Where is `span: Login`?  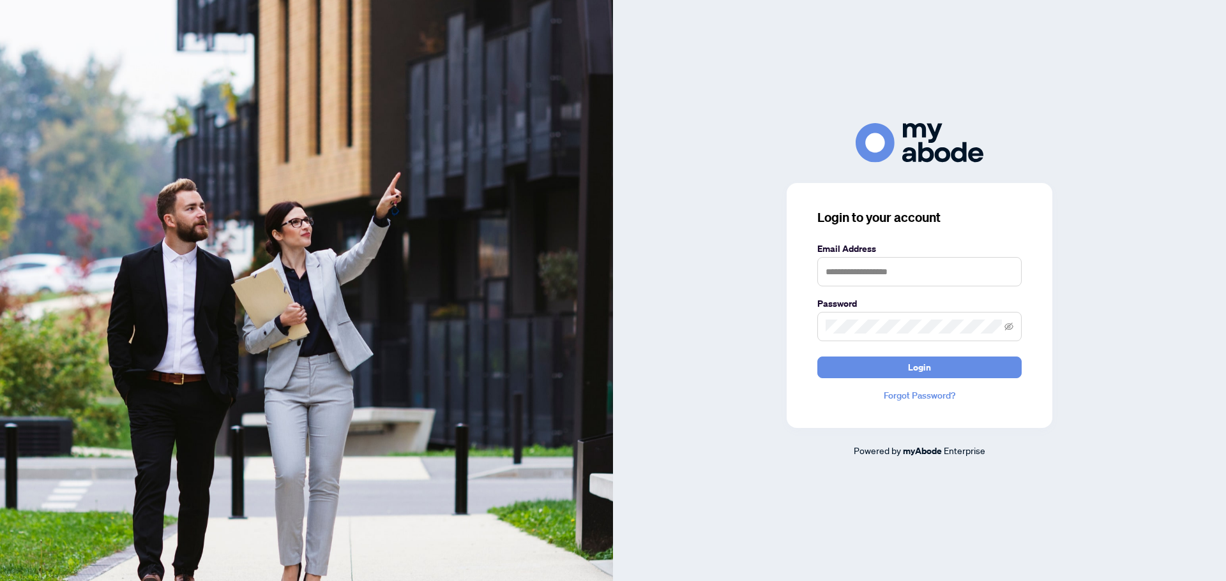
span: Login is located at coordinates (919, 368).